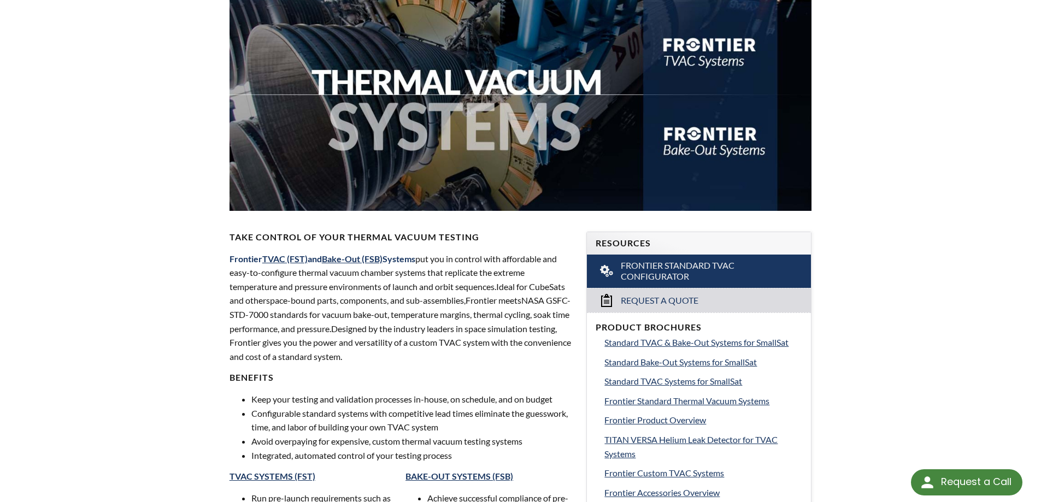 The width and height of the screenshot is (1041, 502). Describe the element at coordinates (680, 362) in the screenshot. I see `span: Standard Bake-Out Systems for SmallSat` at that location.